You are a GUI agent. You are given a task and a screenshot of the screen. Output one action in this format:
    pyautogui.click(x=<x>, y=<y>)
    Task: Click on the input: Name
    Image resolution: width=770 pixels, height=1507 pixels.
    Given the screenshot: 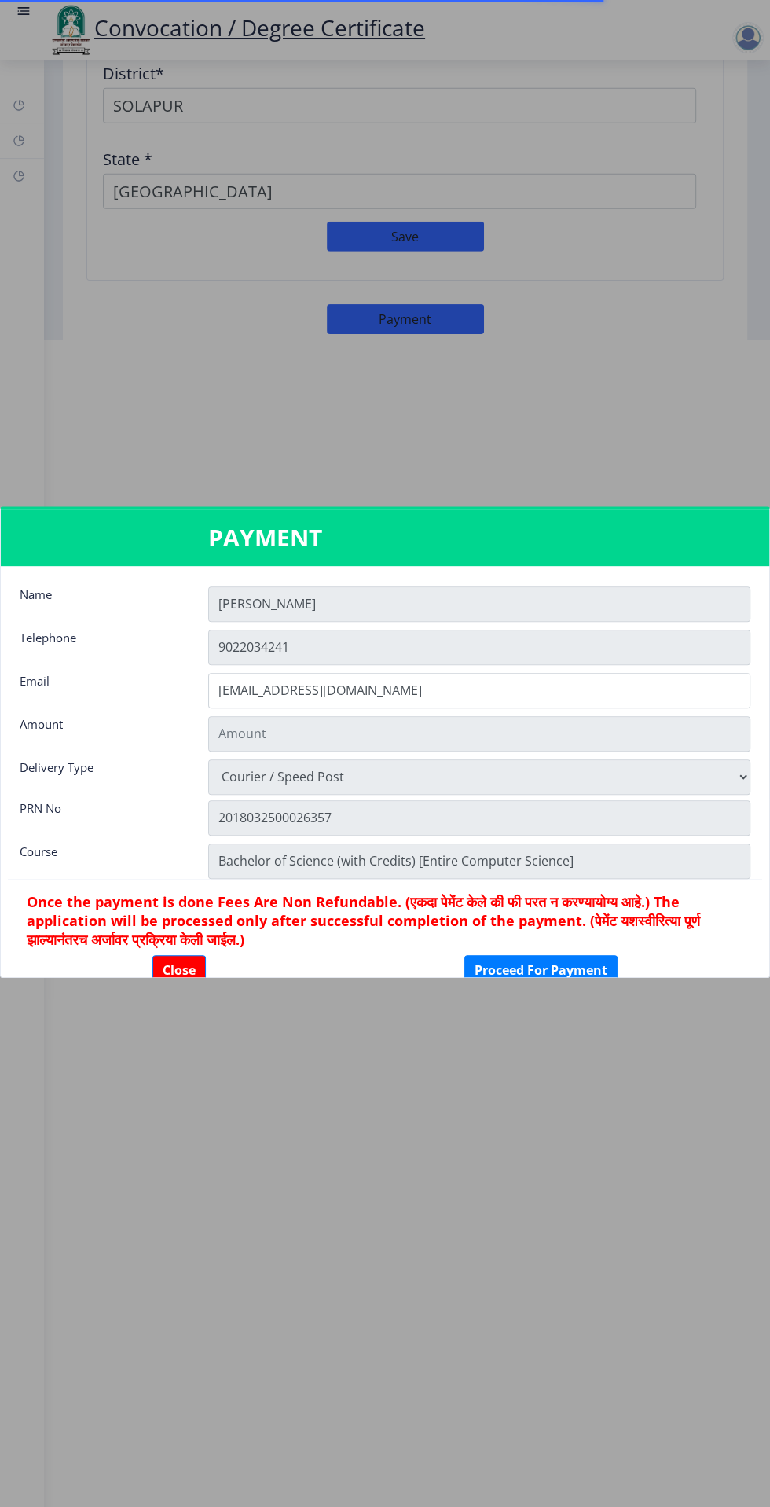 What is the action you would take?
    pyautogui.click(x=480, y=604)
    